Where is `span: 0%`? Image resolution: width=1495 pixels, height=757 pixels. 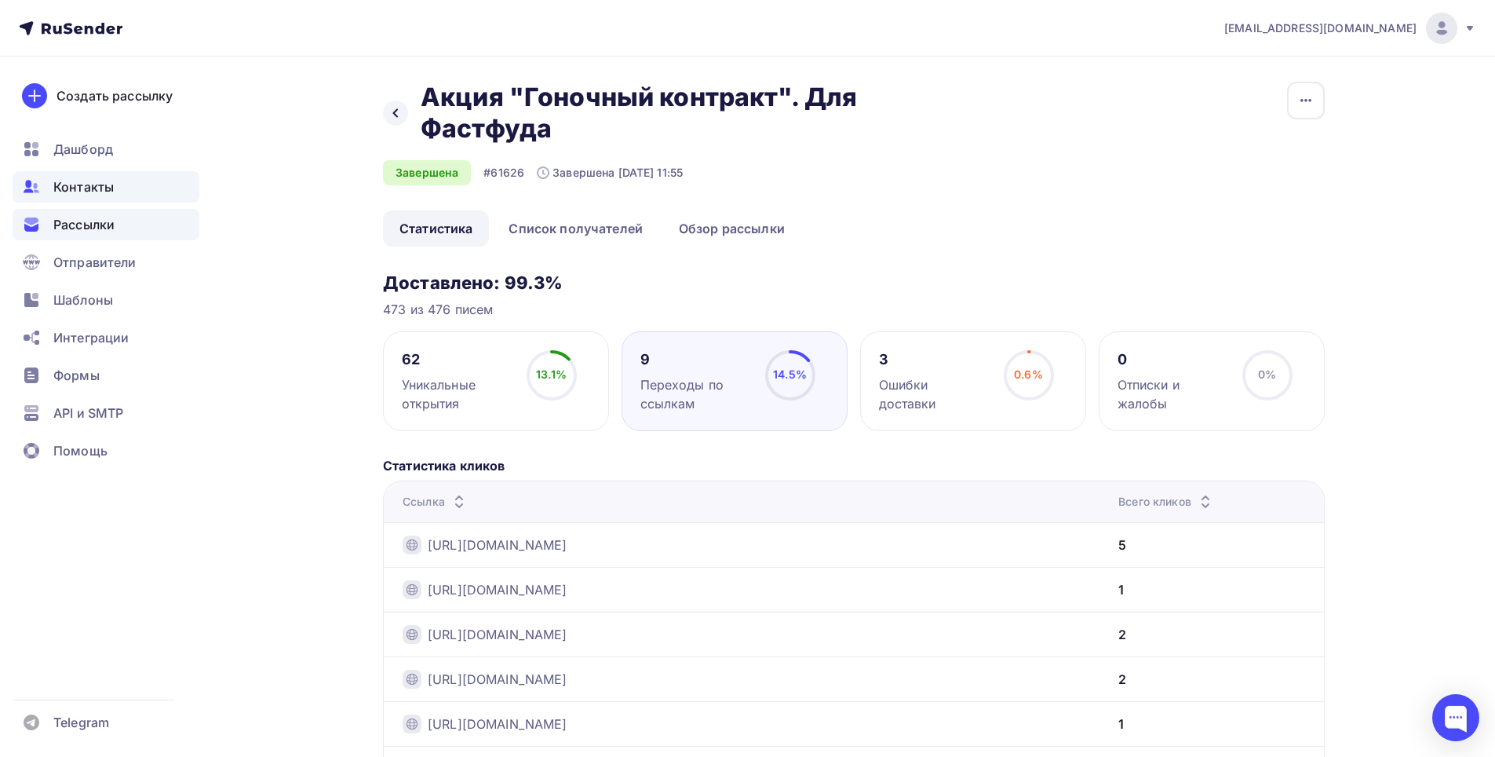 span: 0% is located at coordinates (1267, 374).